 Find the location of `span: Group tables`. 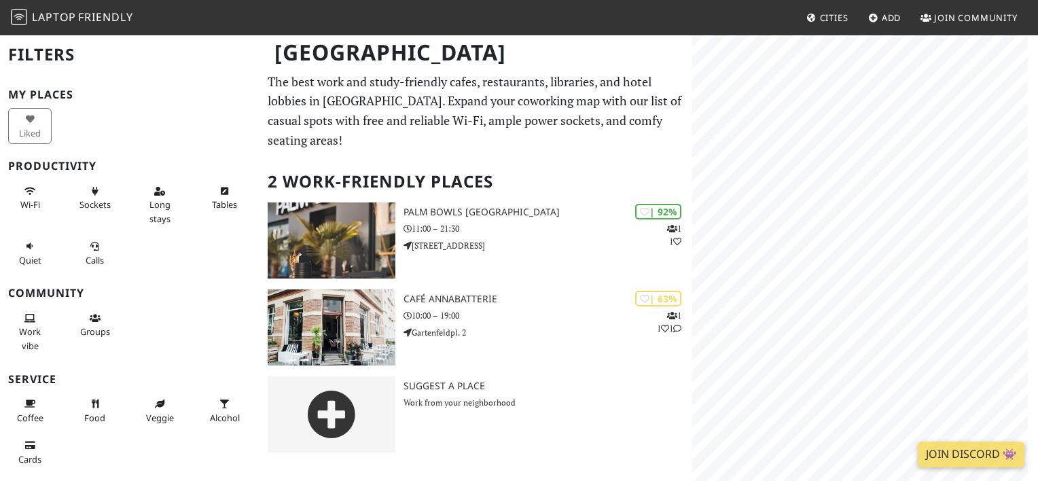

span: Group tables is located at coordinates (95, 331).